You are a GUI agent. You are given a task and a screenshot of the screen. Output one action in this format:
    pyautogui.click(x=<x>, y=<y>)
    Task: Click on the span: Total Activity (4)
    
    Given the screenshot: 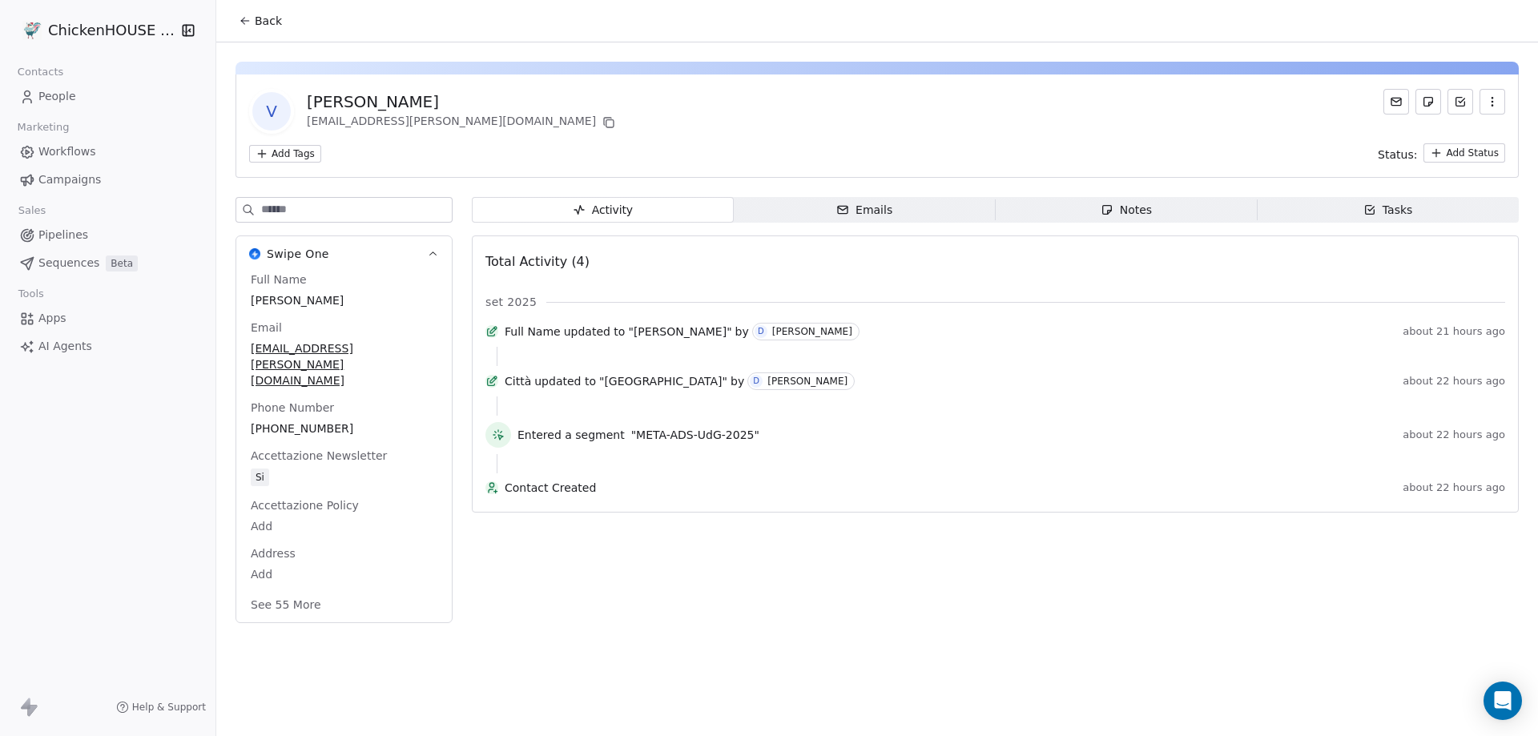 What is the action you would take?
    pyautogui.click(x=538, y=261)
    